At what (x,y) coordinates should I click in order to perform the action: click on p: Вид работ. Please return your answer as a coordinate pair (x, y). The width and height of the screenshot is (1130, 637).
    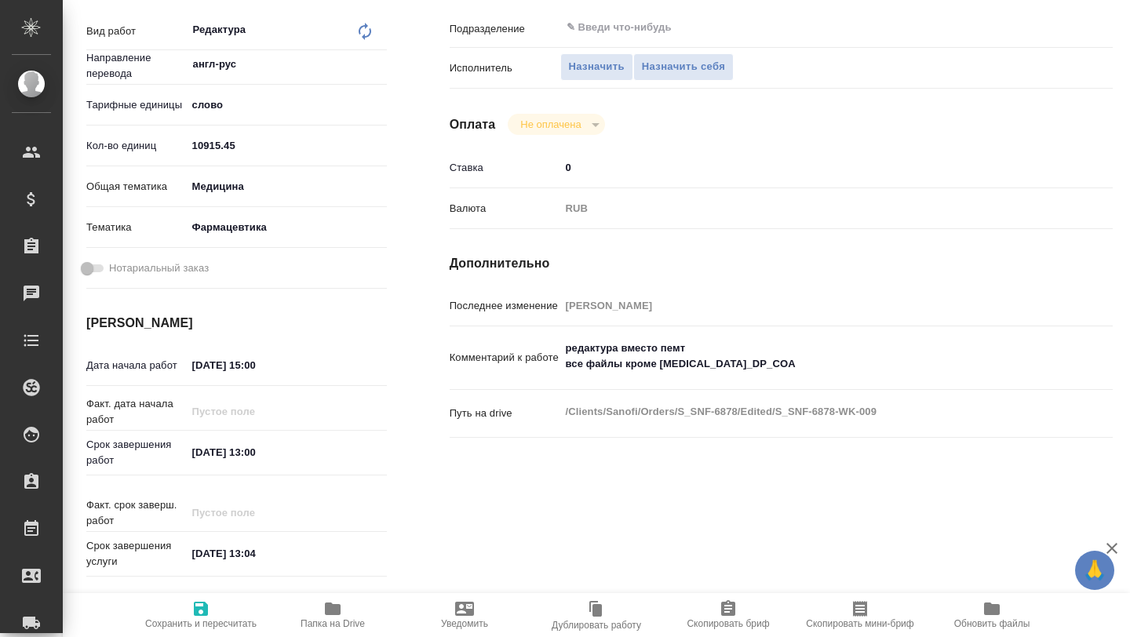
    Looking at the image, I should click on (137, 31).